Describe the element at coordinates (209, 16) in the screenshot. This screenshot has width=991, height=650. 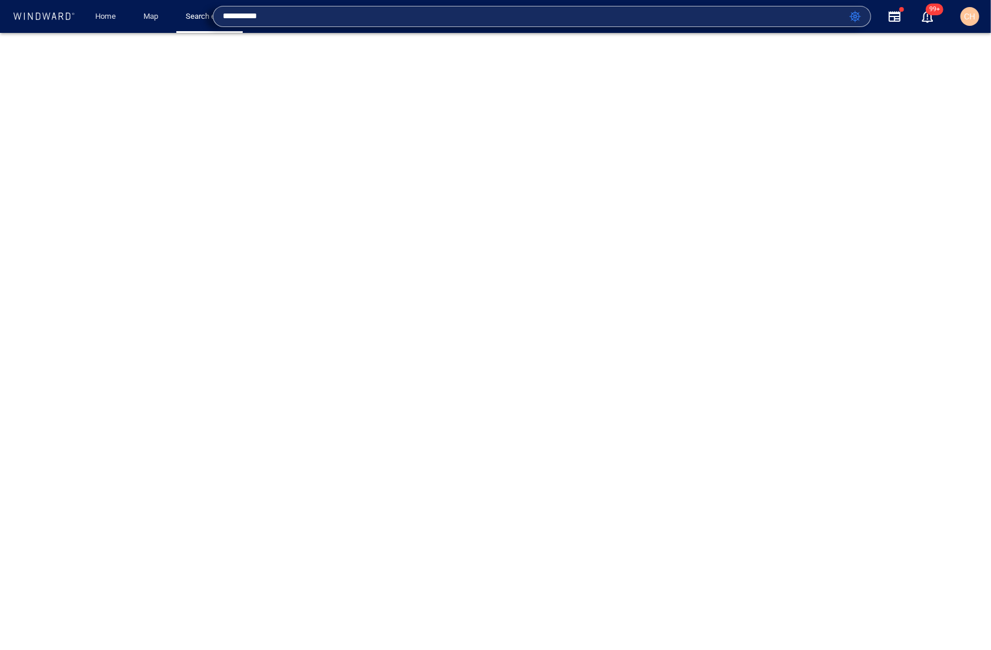
I see `a: Search engine` at that location.